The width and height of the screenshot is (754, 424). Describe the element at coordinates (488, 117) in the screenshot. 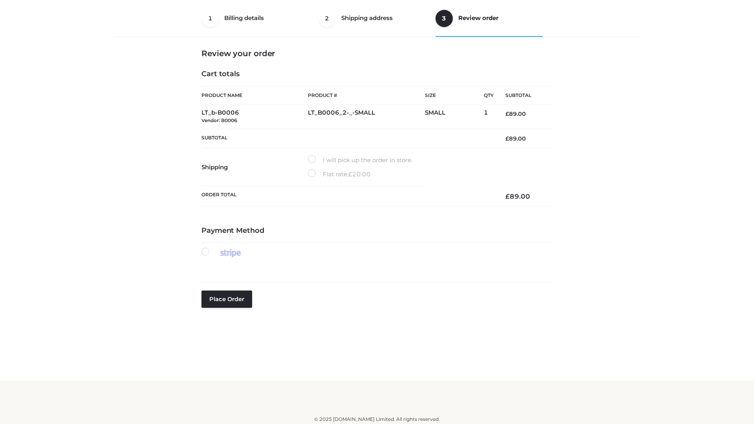

I see `td: 1` at that location.